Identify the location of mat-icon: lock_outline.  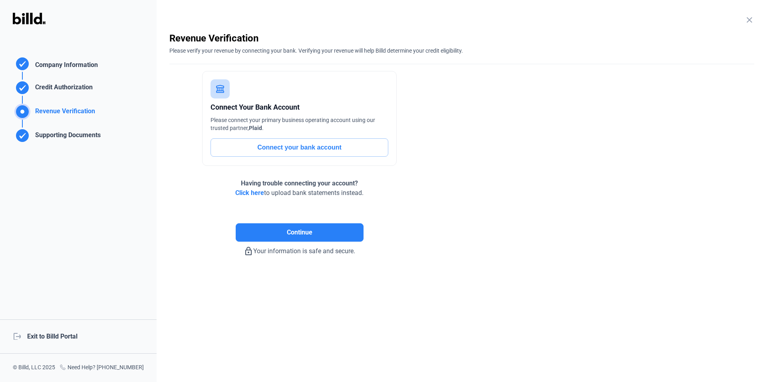
(248, 252).